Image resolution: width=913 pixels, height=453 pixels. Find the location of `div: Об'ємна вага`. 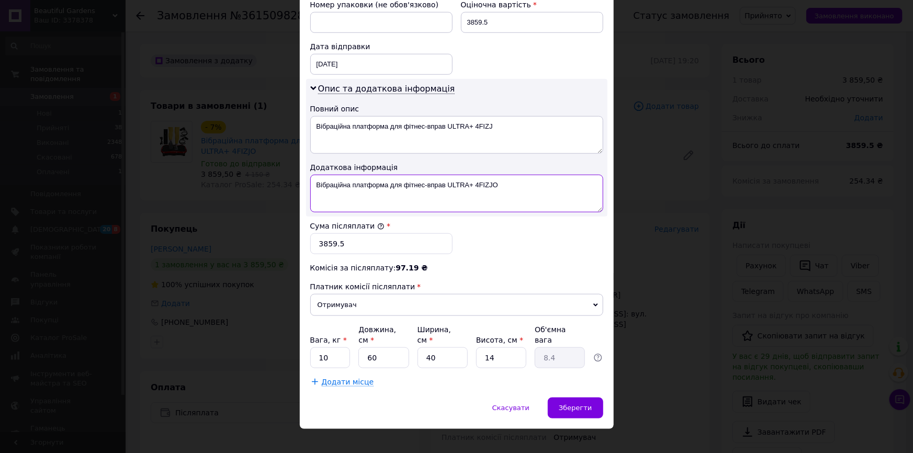

div: Об'ємна вага is located at coordinates (560, 335).